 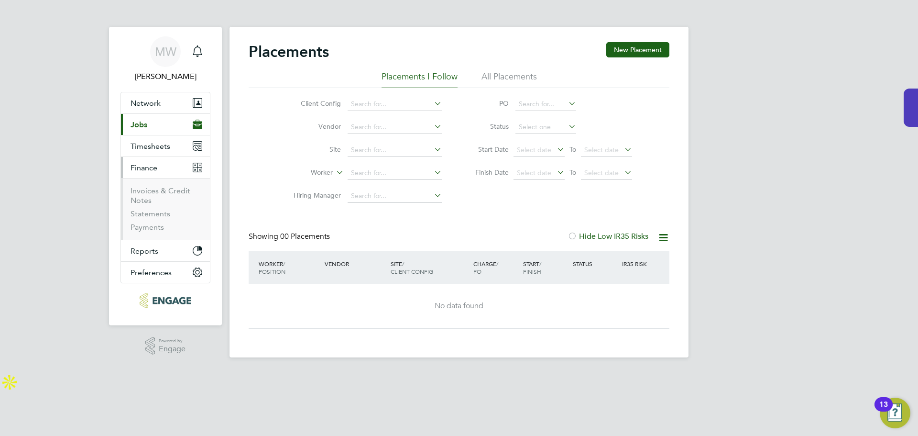 I want to click on span: Engage, so click(x=172, y=349).